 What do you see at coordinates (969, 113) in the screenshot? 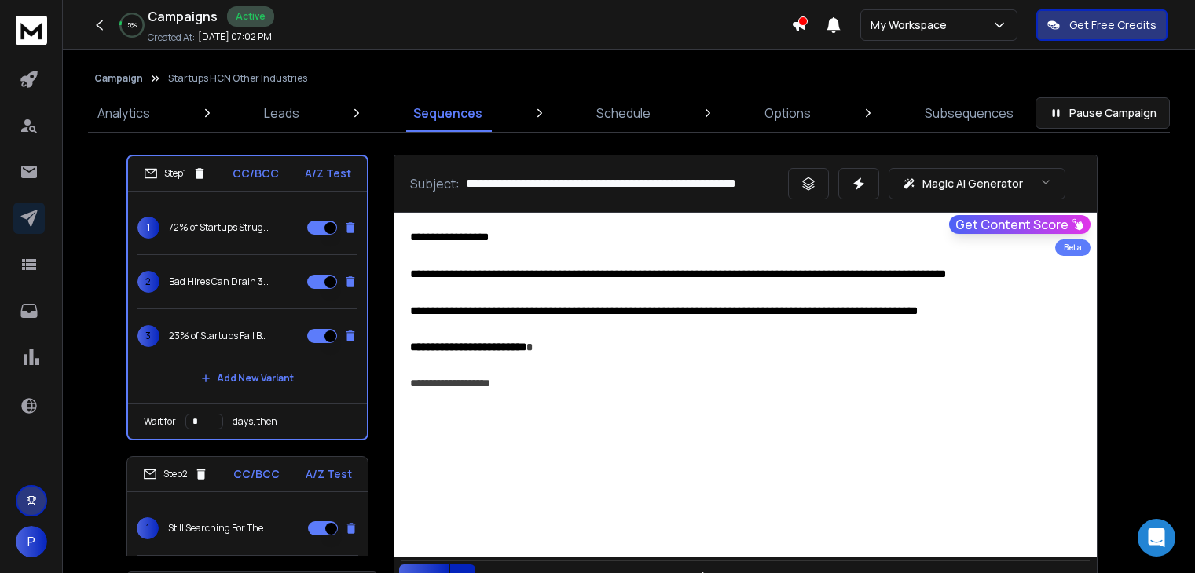
I see `a: Subsequences` at bounding box center [969, 113].